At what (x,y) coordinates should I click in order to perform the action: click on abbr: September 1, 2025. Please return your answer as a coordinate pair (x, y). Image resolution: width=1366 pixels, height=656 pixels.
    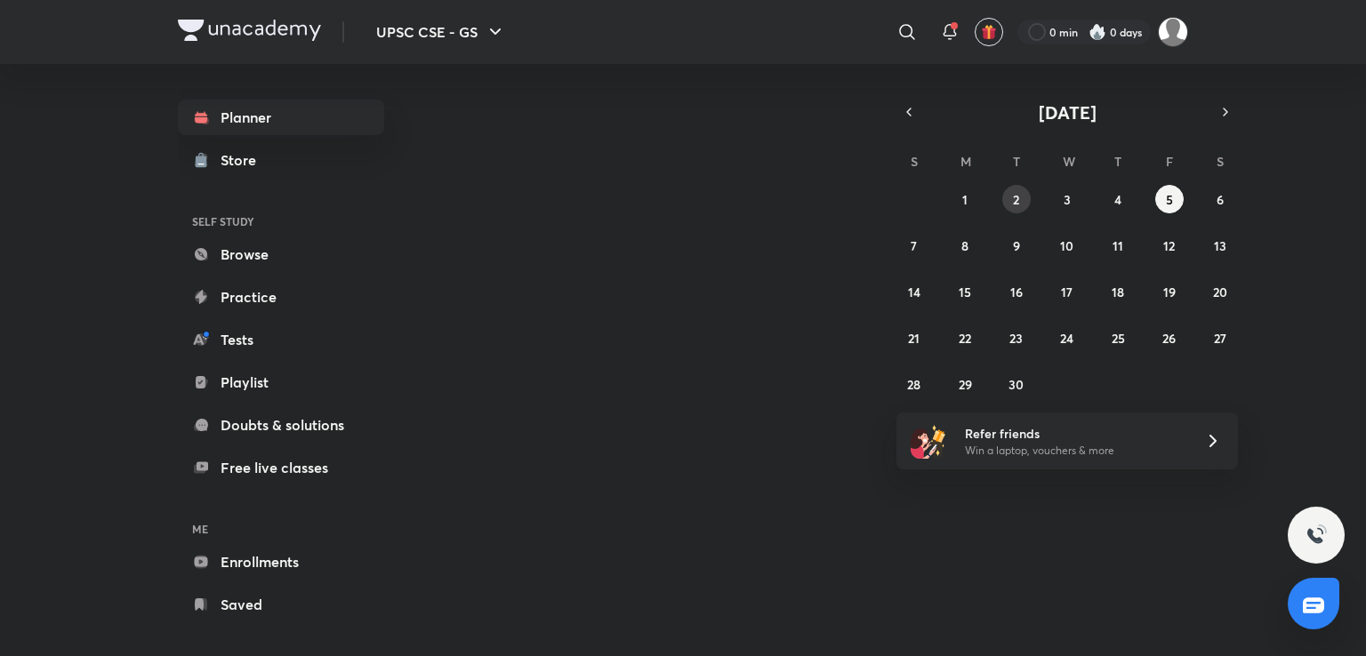
    Looking at the image, I should click on (965, 199).